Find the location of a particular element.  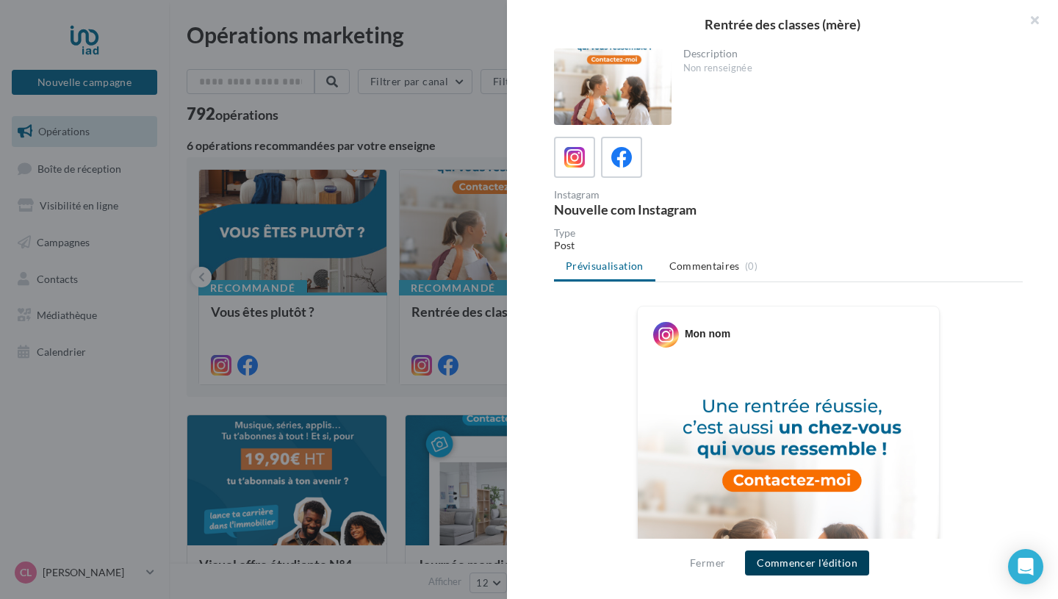

button: Commencer l'édition is located at coordinates (807, 563).